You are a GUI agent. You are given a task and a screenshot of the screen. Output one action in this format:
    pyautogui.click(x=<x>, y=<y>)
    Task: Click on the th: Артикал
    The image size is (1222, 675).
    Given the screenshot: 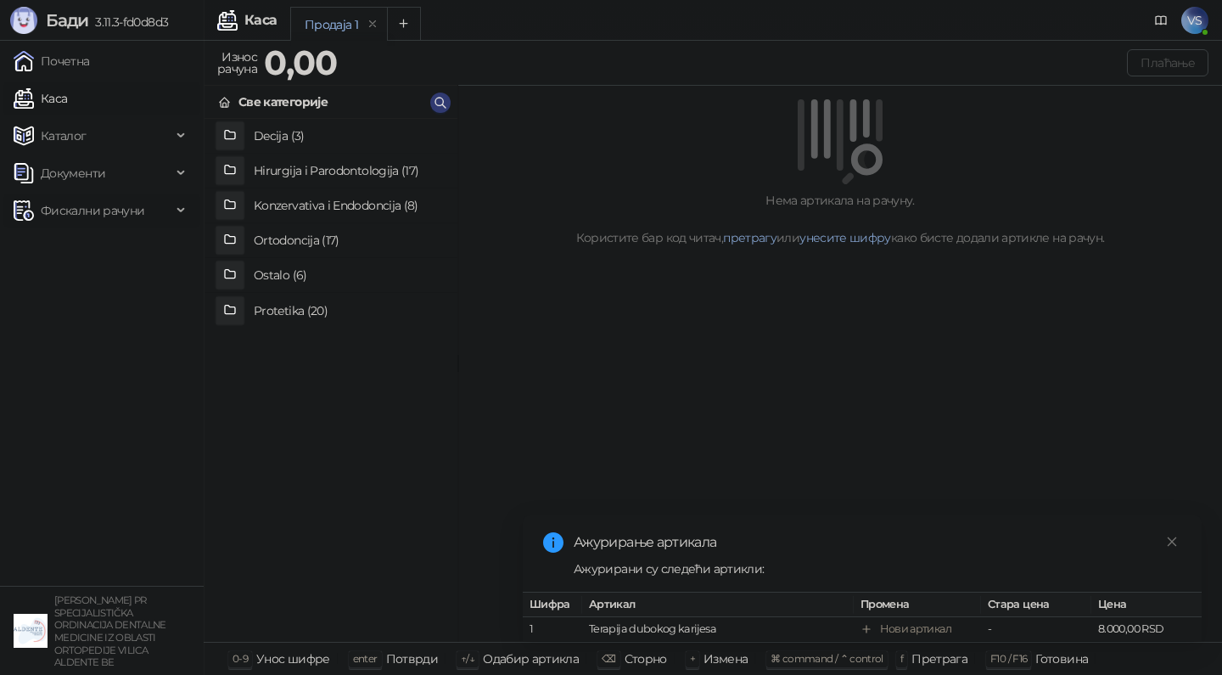 What is the action you would take?
    pyautogui.click(x=718, y=604)
    